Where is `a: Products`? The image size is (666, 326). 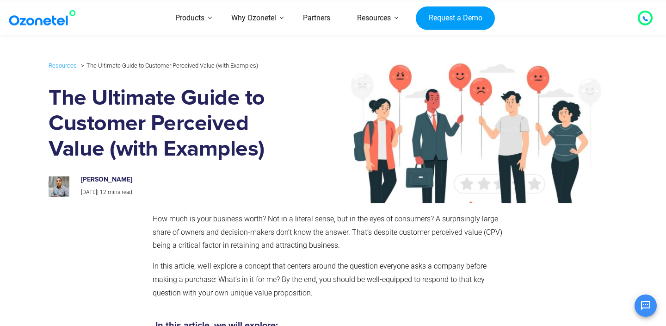 a: Products is located at coordinates (190, 18).